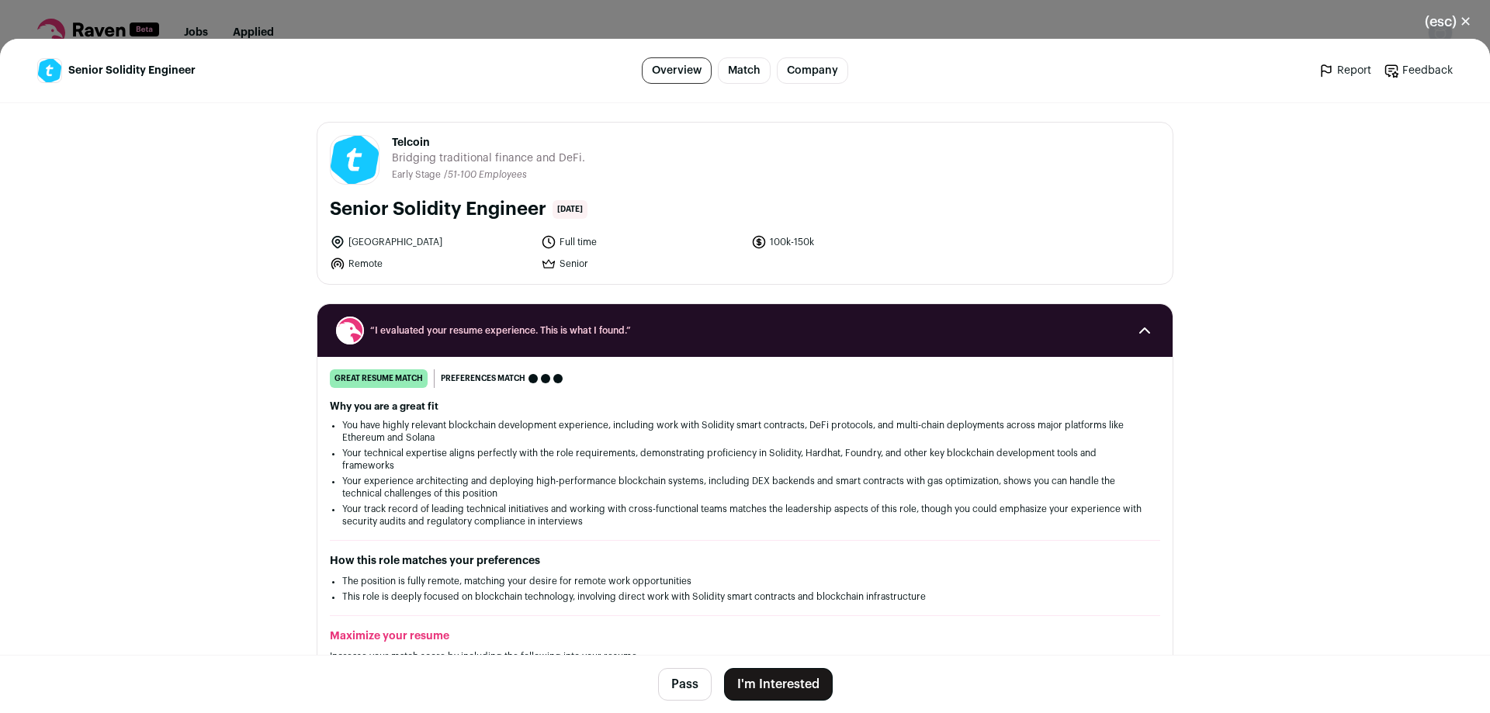 This screenshot has width=1490, height=713. Describe the element at coordinates (488, 175) in the screenshot. I see `span: 51-100 Employees` at that location.